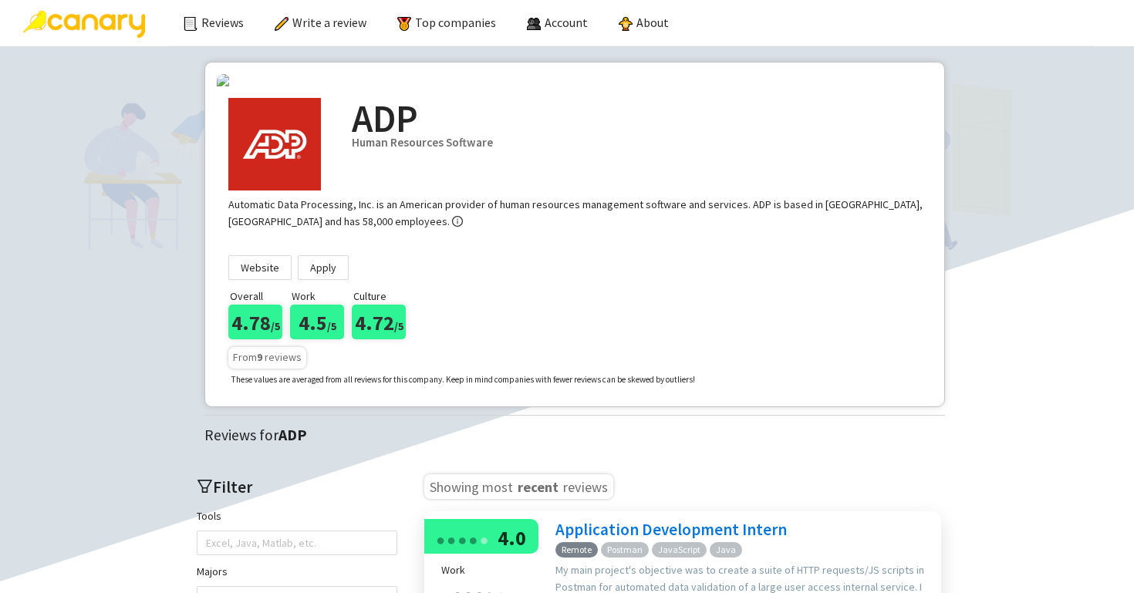 The image size is (1134, 593). Describe the element at coordinates (255, 322) in the screenshot. I see `div: 4.78` at that location.